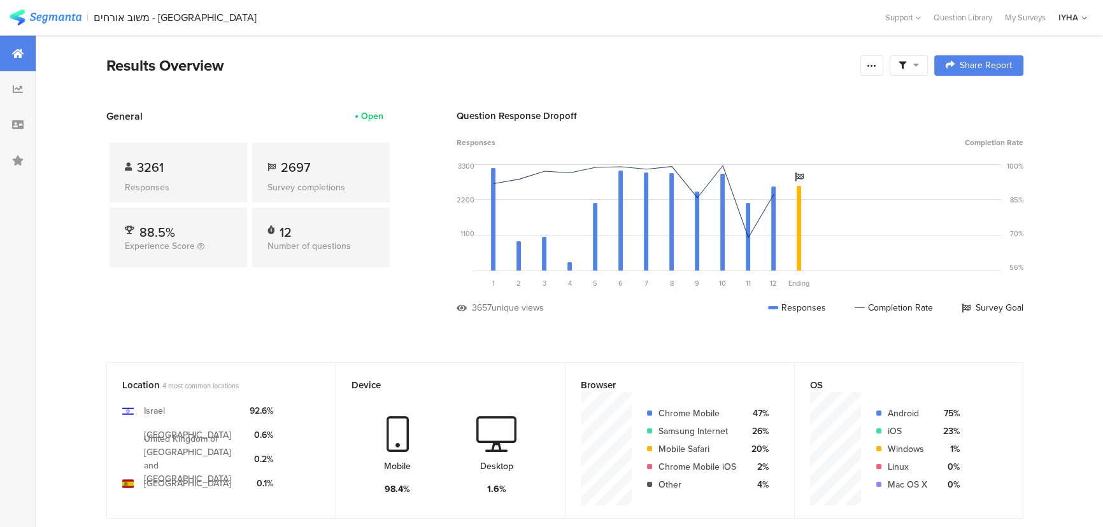 This screenshot has height=527, width=1103. What do you see at coordinates (157, 232) in the screenshot?
I see `span: 88.5%` at bounding box center [157, 232].